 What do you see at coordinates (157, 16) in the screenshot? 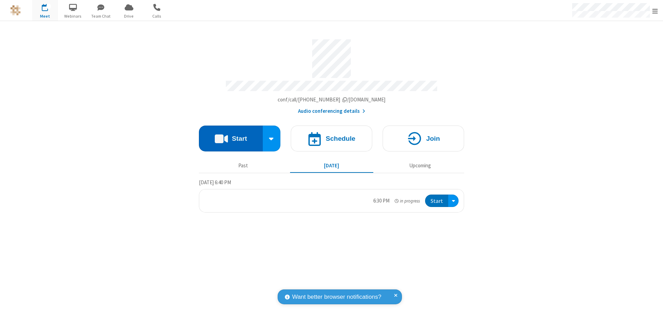
I see `span: Calls` at bounding box center [157, 16].